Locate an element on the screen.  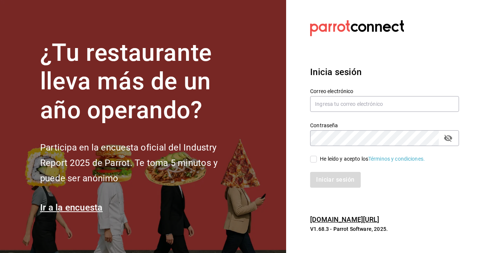
div: He leído y acepto los is located at coordinates (373, 159).